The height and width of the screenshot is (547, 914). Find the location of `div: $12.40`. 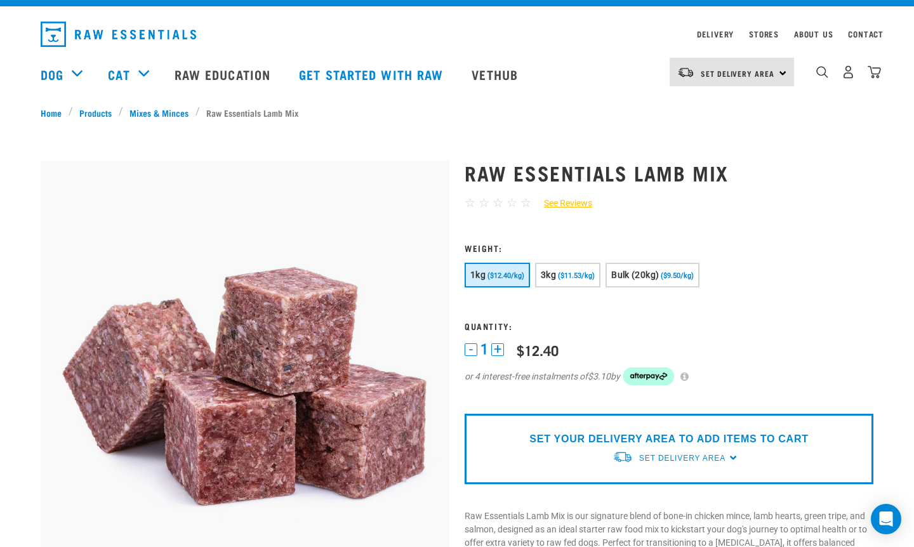

div: $12.40 is located at coordinates (538, 350).